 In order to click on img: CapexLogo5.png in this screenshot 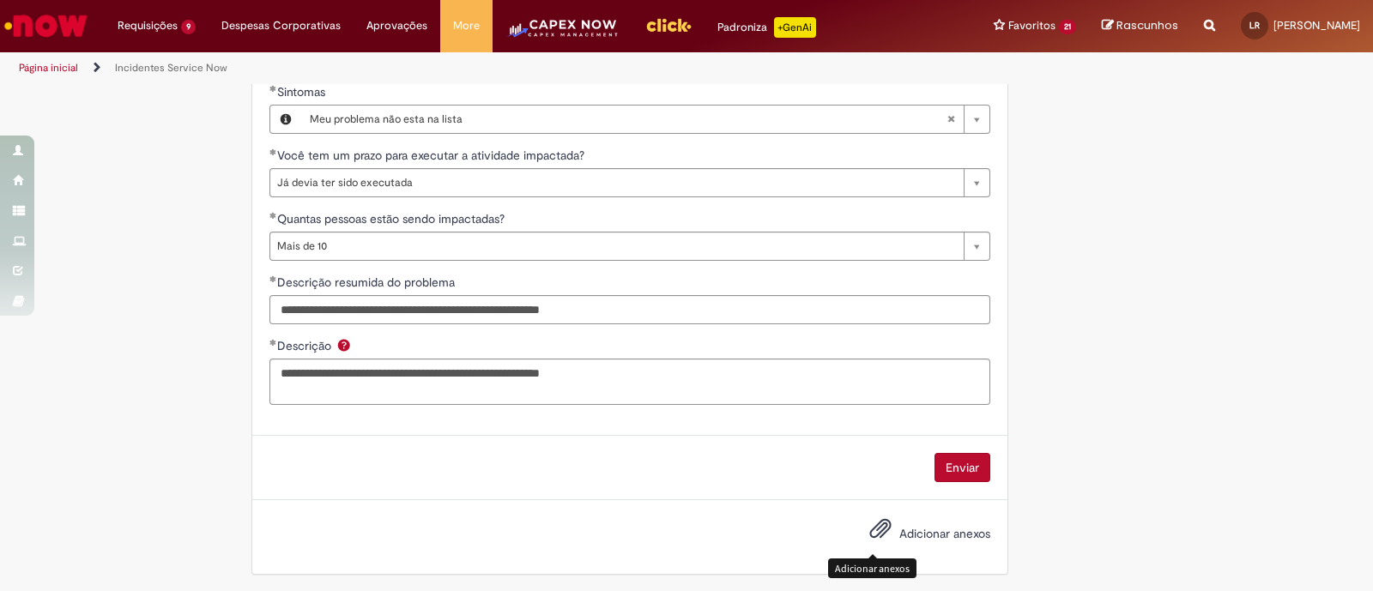, I will do `click(562, 34)`.